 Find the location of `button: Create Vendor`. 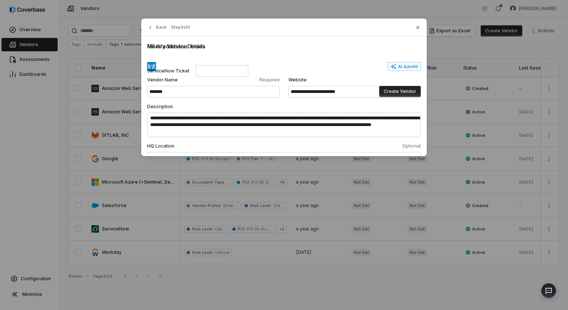

button: Create Vendor is located at coordinates (400, 91).